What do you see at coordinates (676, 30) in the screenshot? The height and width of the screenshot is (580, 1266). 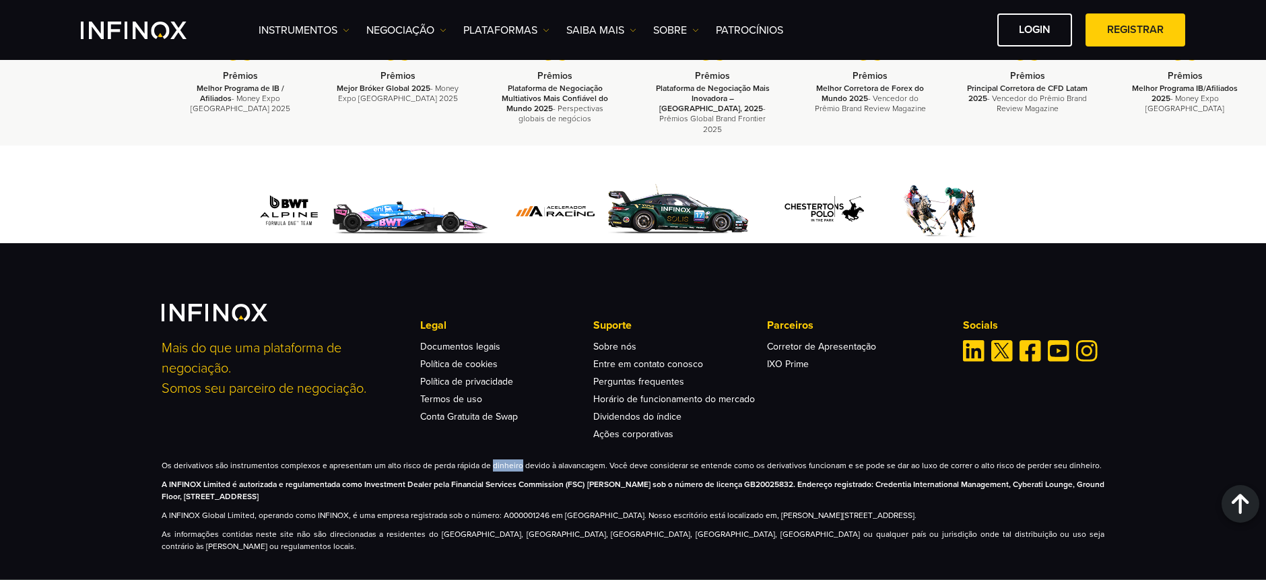 I see `a: SOBRE` at bounding box center [676, 30].